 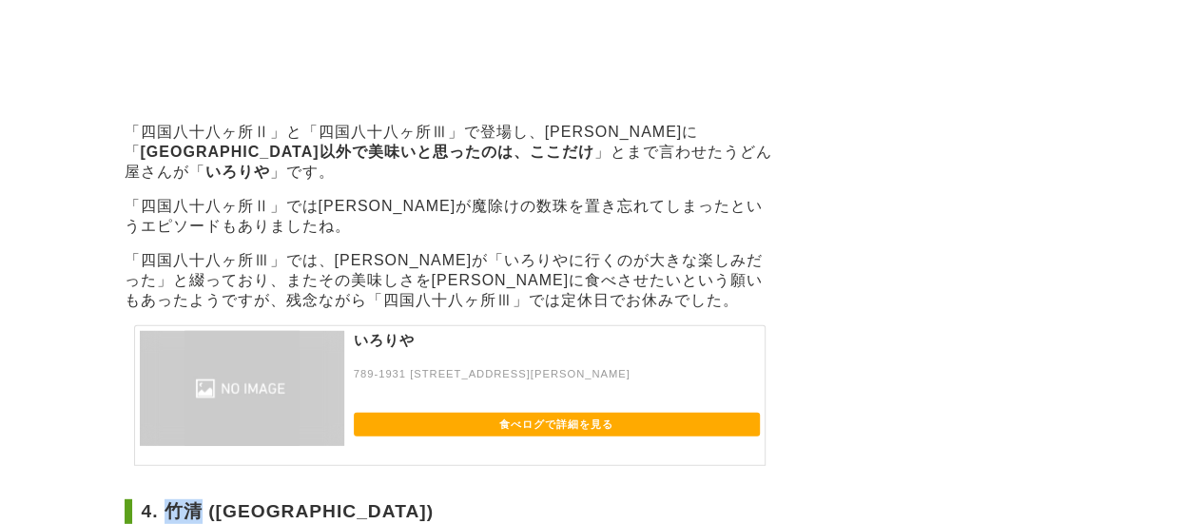 What do you see at coordinates (557, 349) in the screenshot?
I see `p: いろりや` at bounding box center [557, 349].